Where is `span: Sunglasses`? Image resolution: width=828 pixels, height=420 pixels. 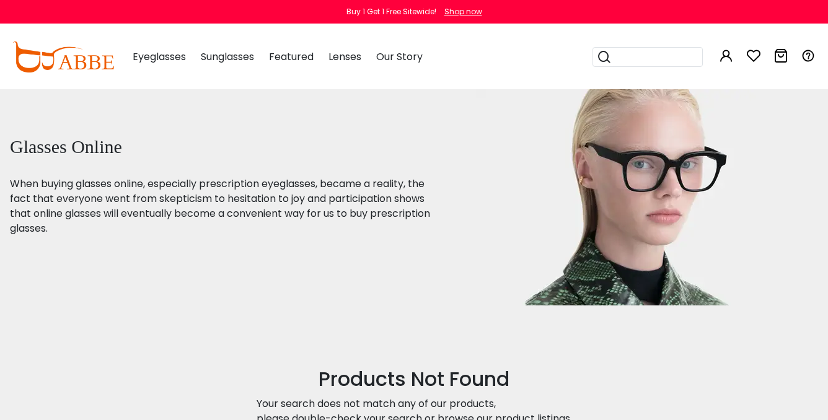 span: Sunglasses is located at coordinates (227, 56).